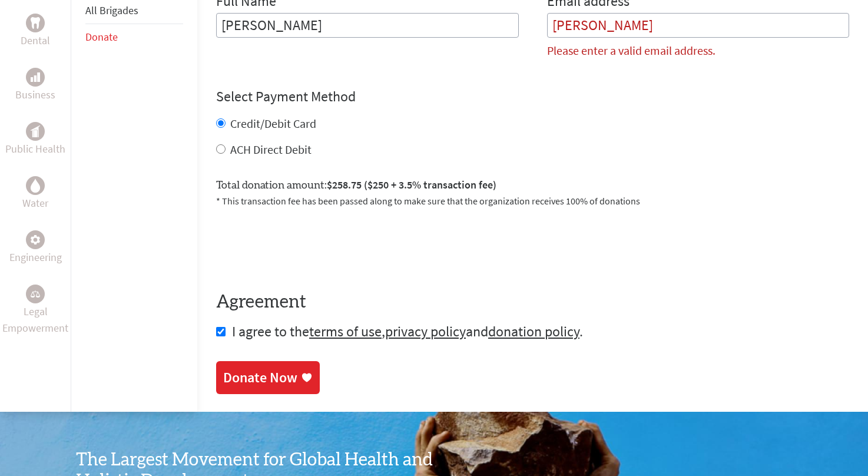 This screenshot has height=476, width=868. What do you see at coordinates (35, 23) in the screenshot?
I see `div: Dental` at bounding box center [35, 23].